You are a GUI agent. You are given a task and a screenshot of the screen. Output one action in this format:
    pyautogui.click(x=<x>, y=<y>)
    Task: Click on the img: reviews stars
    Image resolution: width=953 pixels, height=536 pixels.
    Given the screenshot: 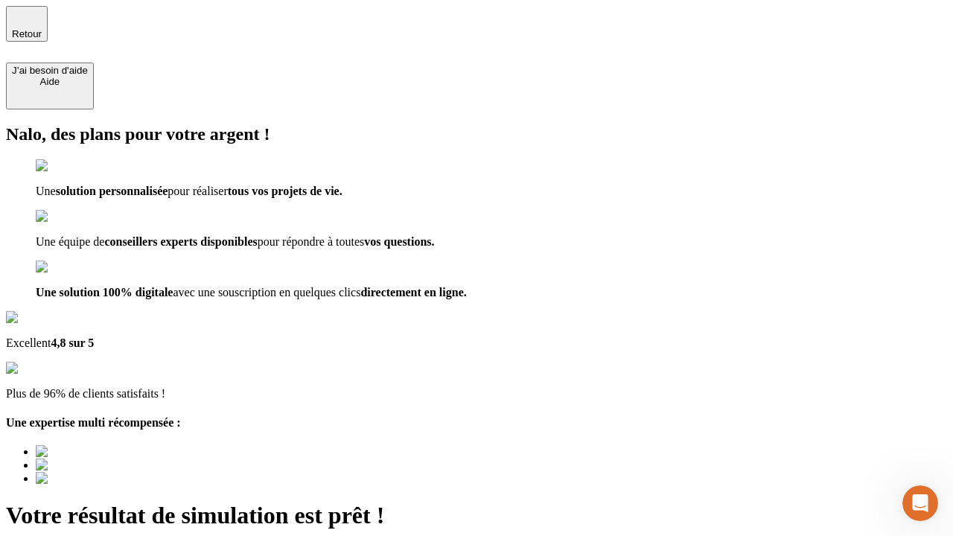 What is the action you would take?
    pyautogui.click(x=42, y=368)
    